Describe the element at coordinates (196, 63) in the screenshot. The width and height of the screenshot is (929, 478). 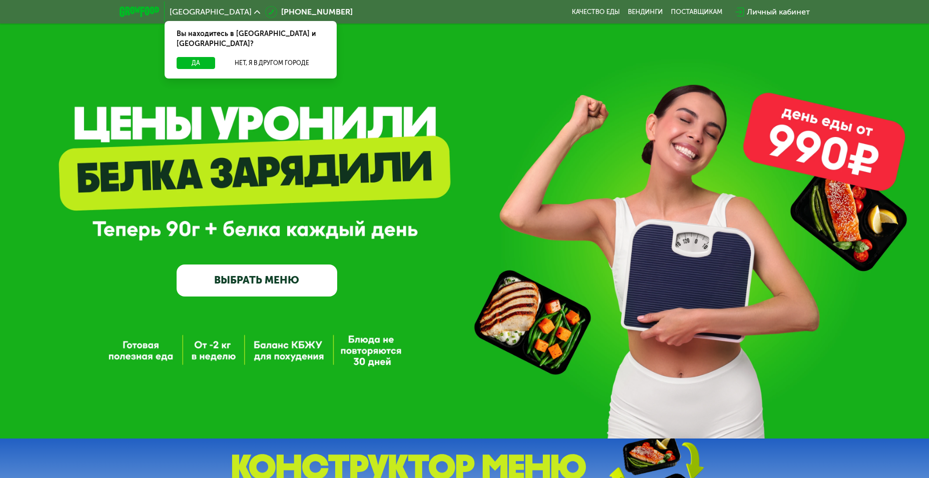
I see `button: Да` at that location.